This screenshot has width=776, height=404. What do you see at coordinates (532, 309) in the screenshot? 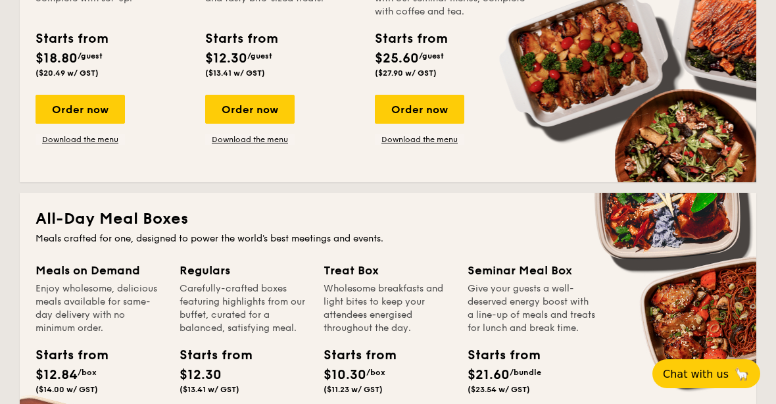
I see `div: Give your guests a well-deserved energy boost with a line-up of meals and treats for lunch and br...` at bounding box center [532, 309].